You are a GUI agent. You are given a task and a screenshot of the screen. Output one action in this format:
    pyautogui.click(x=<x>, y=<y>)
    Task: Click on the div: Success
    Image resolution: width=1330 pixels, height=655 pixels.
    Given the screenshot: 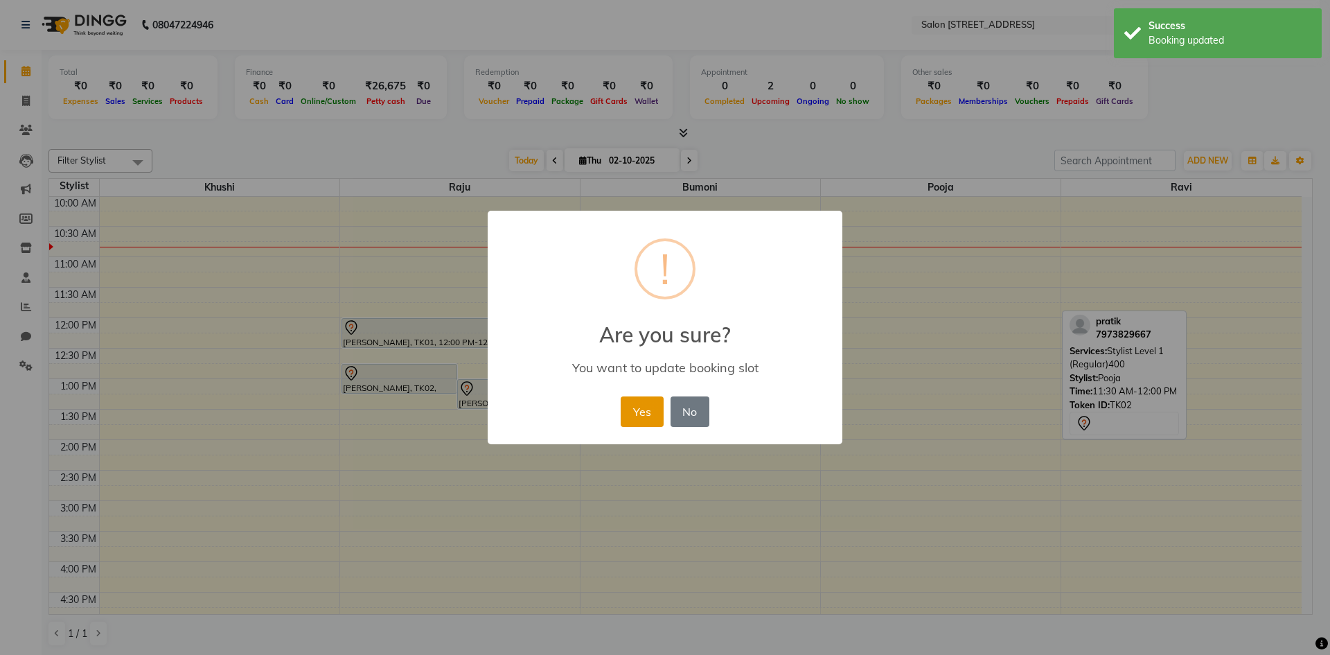 What is the action you would take?
    pyautogui.click(x=1230, y=26)
    